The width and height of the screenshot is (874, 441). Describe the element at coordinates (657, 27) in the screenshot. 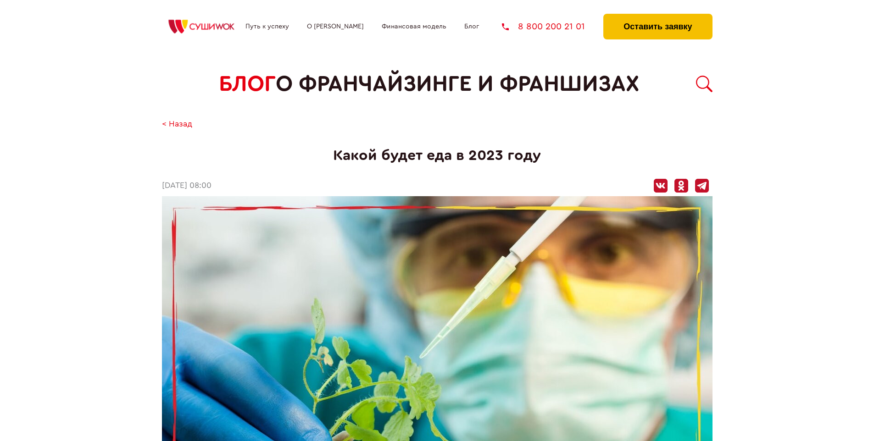

I see `button: Оставить заявку` at that location.